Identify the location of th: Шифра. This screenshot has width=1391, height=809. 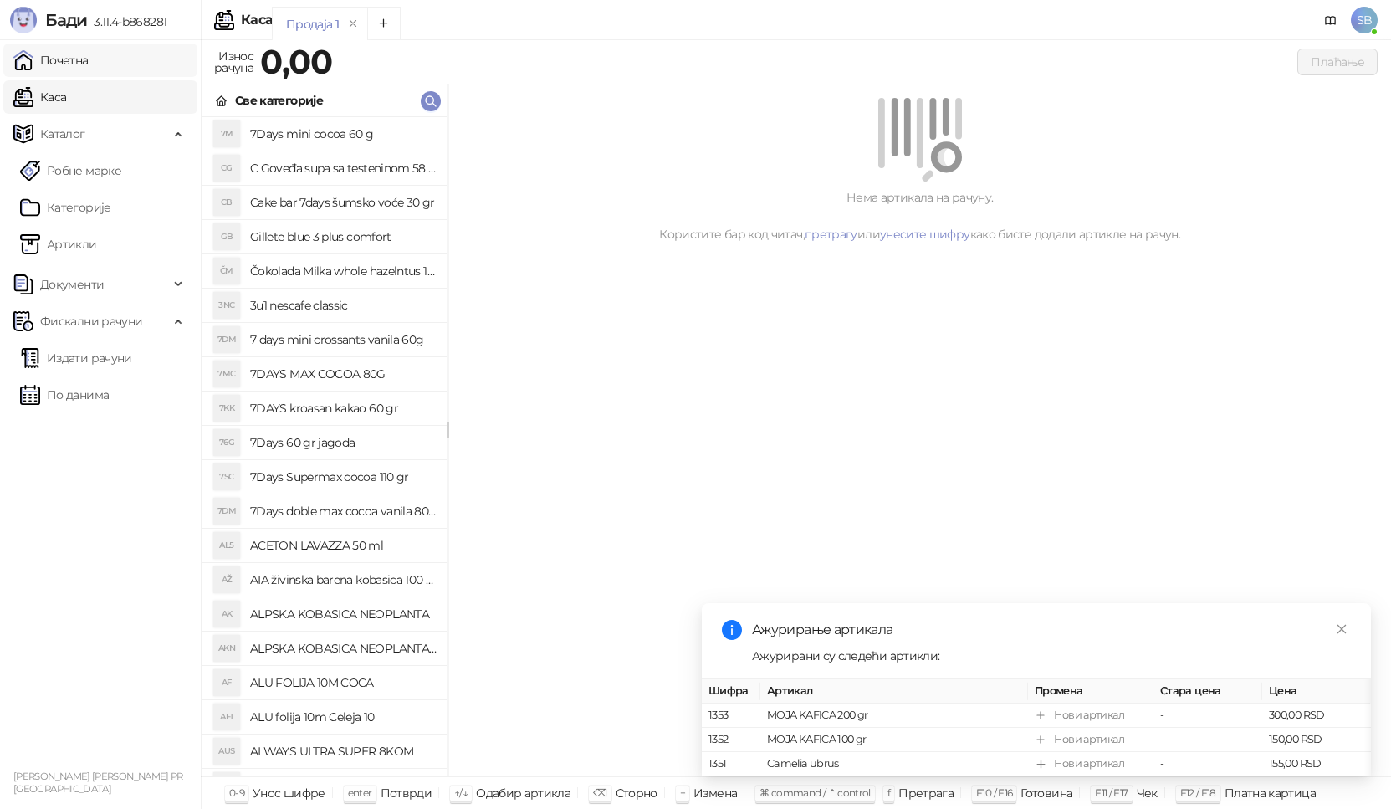
(731, 691).